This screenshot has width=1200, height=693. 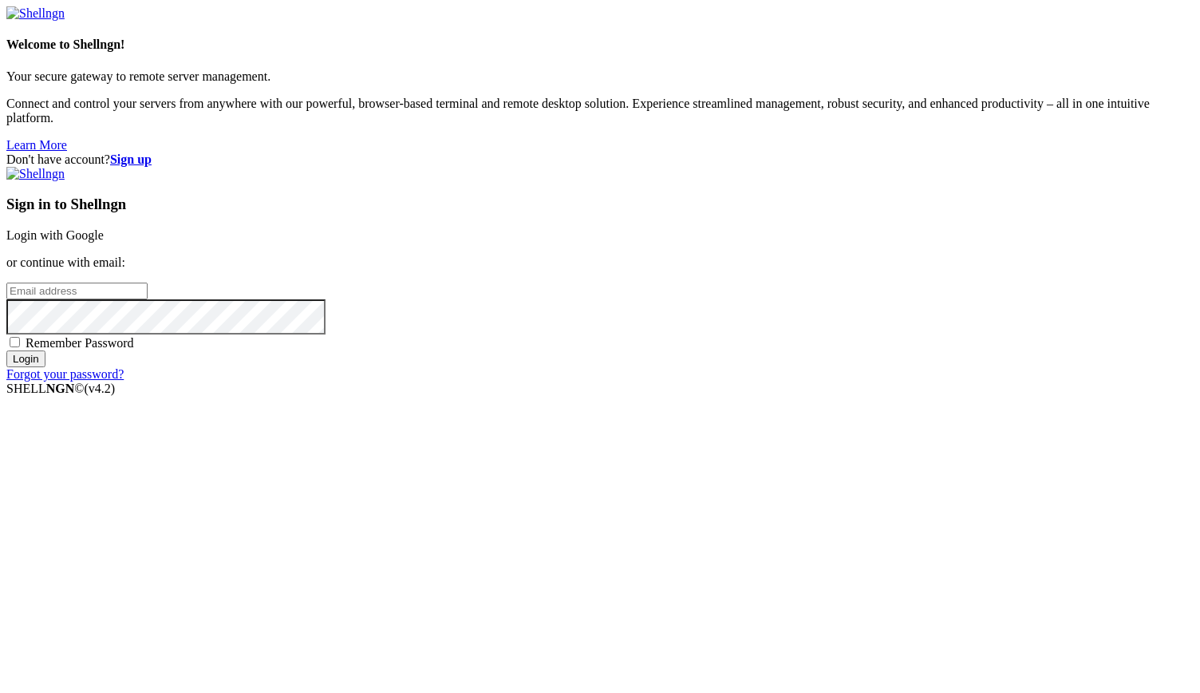 I want to click on span: Remember Password, so click(x=80, y=342).